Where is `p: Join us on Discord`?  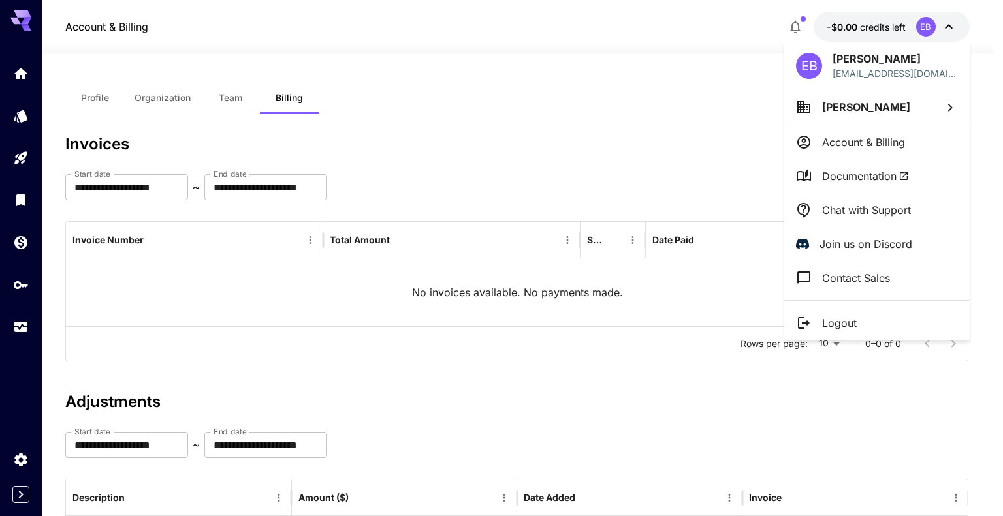 p: Join us on Discord is located at coordinates (866, 244).